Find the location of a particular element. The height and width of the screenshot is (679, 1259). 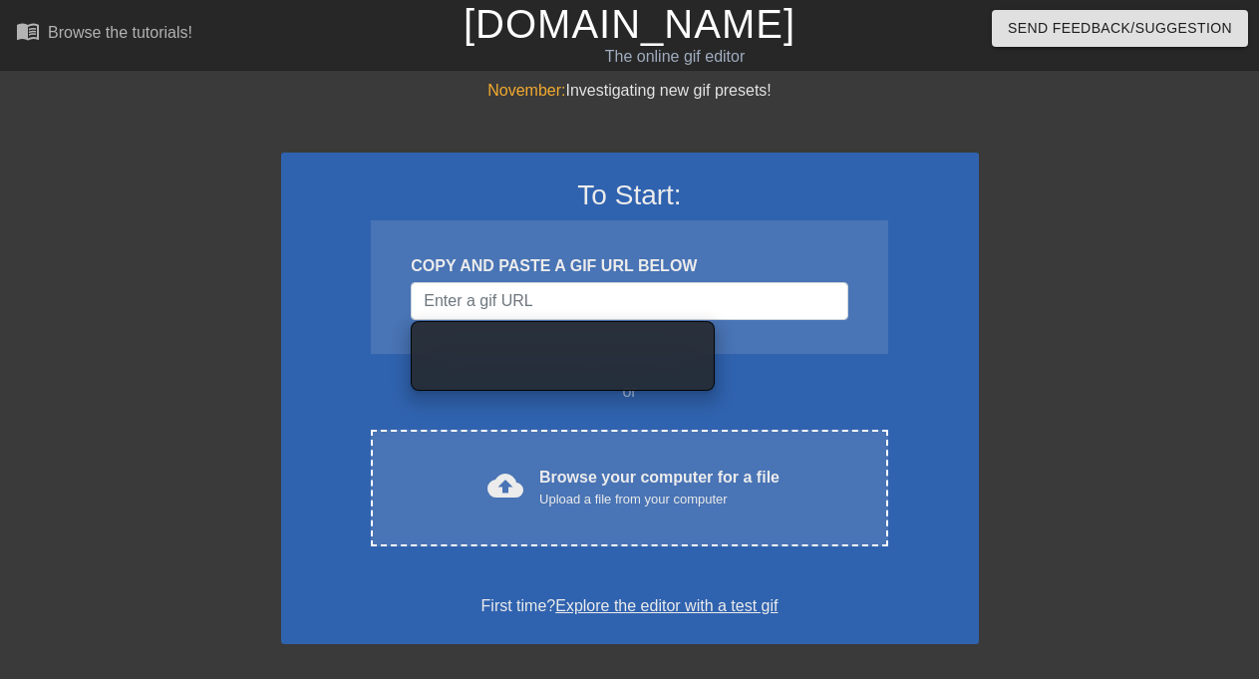

h3: To Start: is located at coordinates (630, 195).